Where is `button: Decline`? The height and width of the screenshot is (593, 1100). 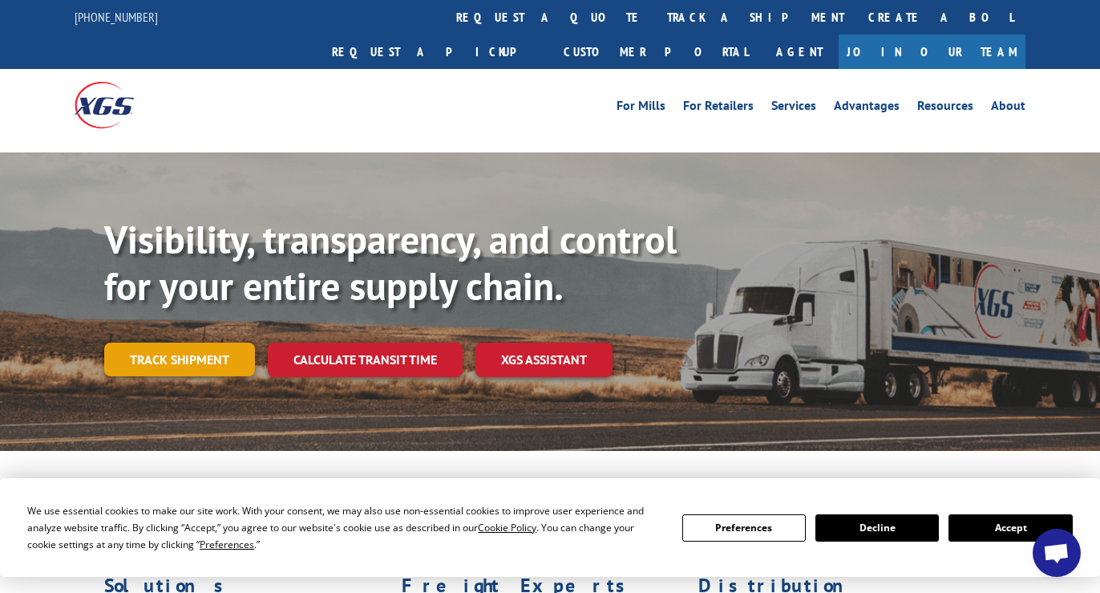
button: Decline is located at coordinates (877, 528).